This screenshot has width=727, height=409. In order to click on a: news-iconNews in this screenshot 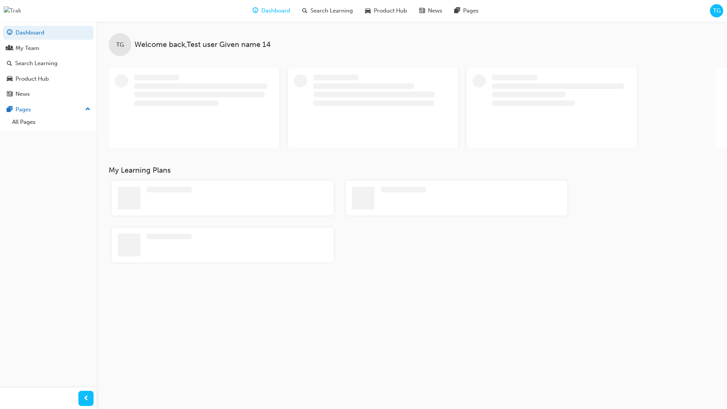, I will do `click(430, 11)`.